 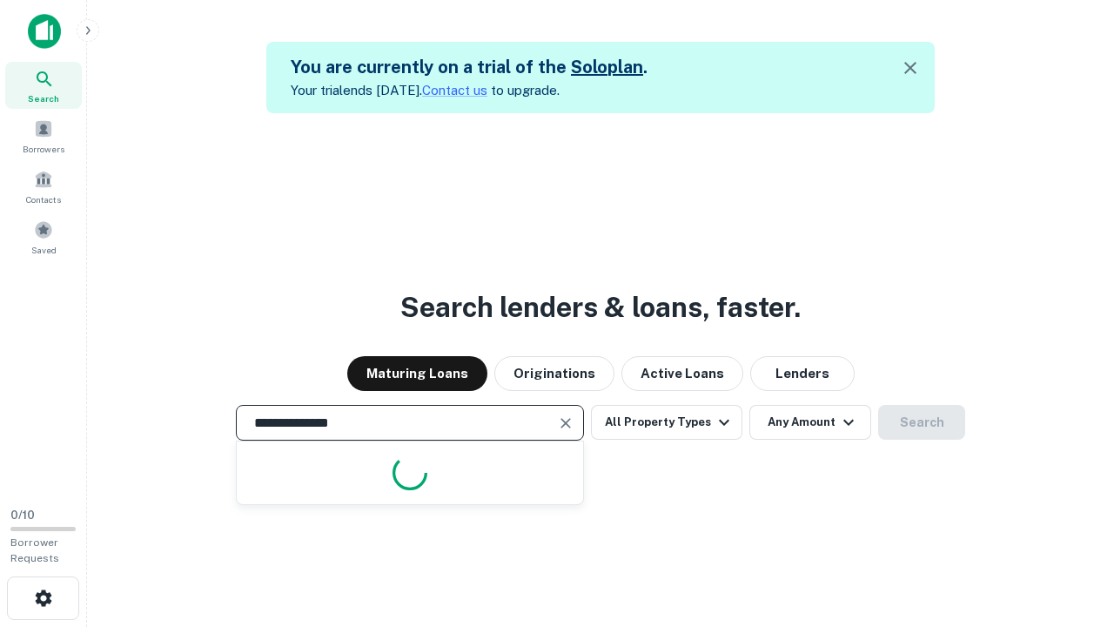 What do you see at coordinates (44, 136) in the screenshot?
I see `a: Borrowers` at bounding box center [44, 136].